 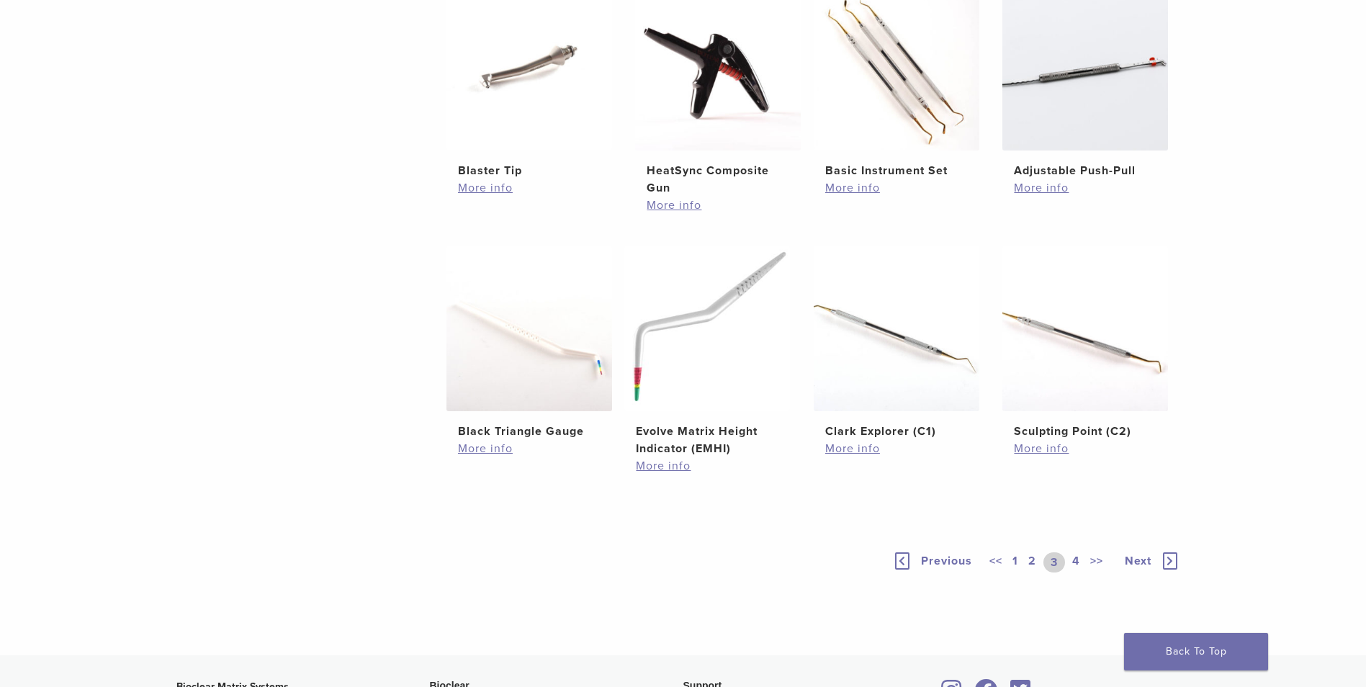 What do you see at coordinates (1085, 328) in the screenshot?
I see `img: Sculpting Point (C2)` at bounding box center [1085, 328].